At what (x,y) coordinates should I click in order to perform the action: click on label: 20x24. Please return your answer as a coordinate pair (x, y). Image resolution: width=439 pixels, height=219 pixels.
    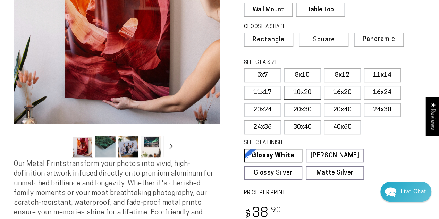
    Looking at the image, I should click on (262, 110).